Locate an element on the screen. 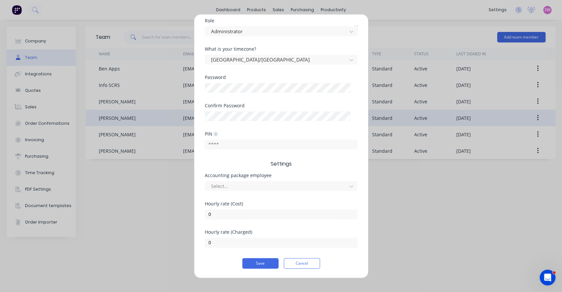 Image resolution: width=562 pixels, height=292 pixels. button: Save is located at coordinates (261, 264).